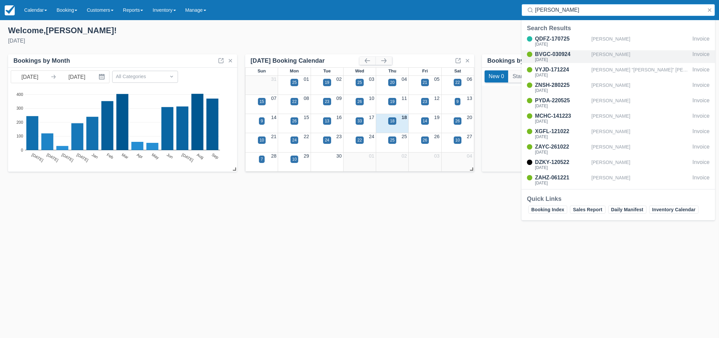 This screenshot has height=338, width=719. I want to click on div: MCHC-141223, so click(561, 116).